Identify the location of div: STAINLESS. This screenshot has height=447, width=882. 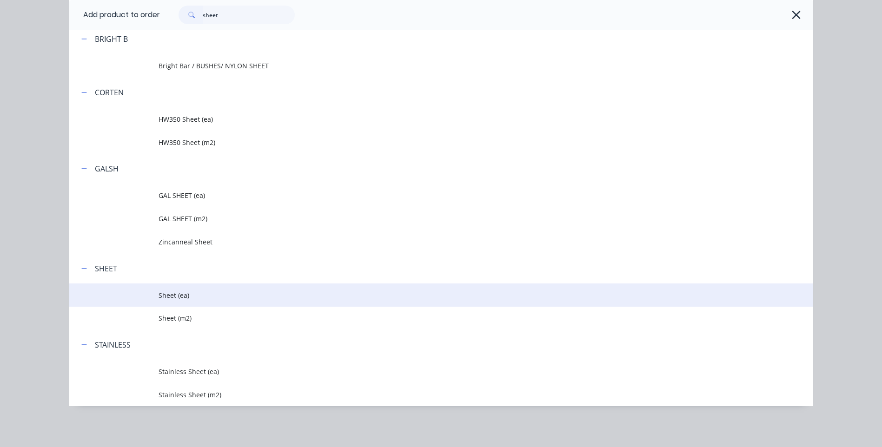
(112, 345).